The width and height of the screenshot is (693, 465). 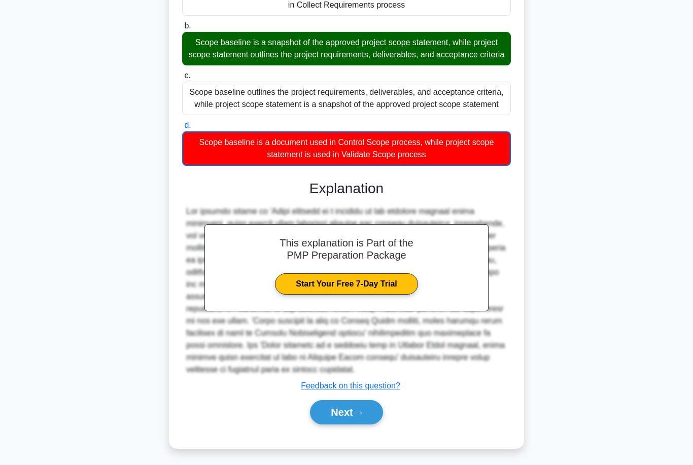 What do you see at coordinates (346, 98) in the screenshot?
I see `div: Scope baseline outlines the project requirements, deliverables, and acceptance criteria, while pr...` at bounding box center [346, 98].